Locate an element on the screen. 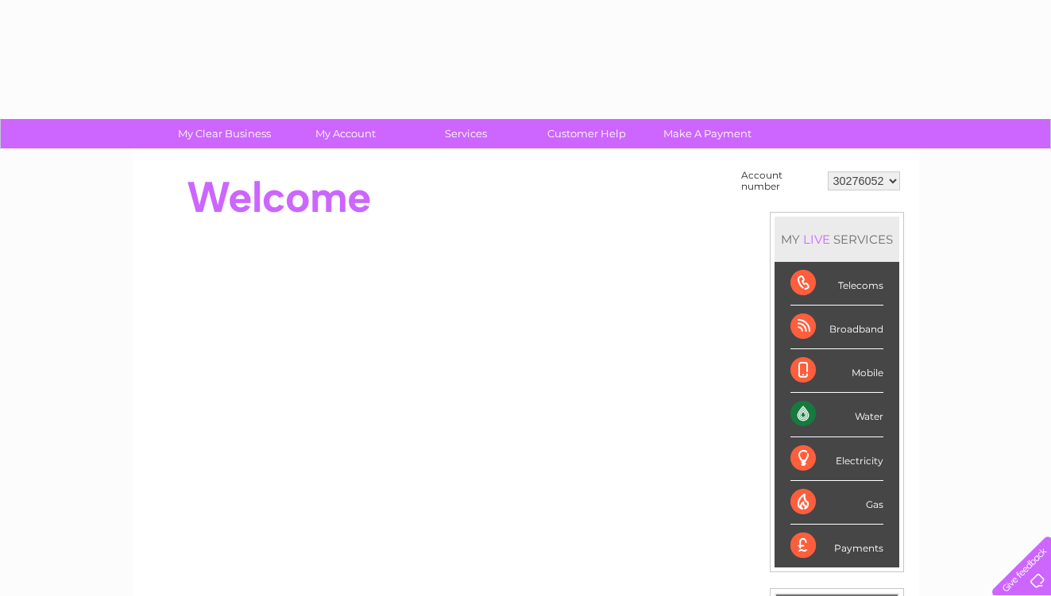 The height and width of the screenshot is (596, 1051). a: Make A Payment is located at coordinates (707, 133).